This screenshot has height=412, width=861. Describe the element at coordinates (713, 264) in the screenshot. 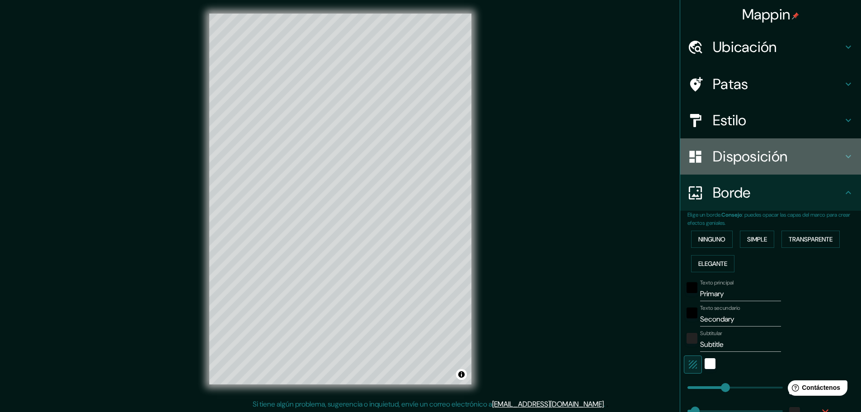

I see `button: Elegante` at that location.